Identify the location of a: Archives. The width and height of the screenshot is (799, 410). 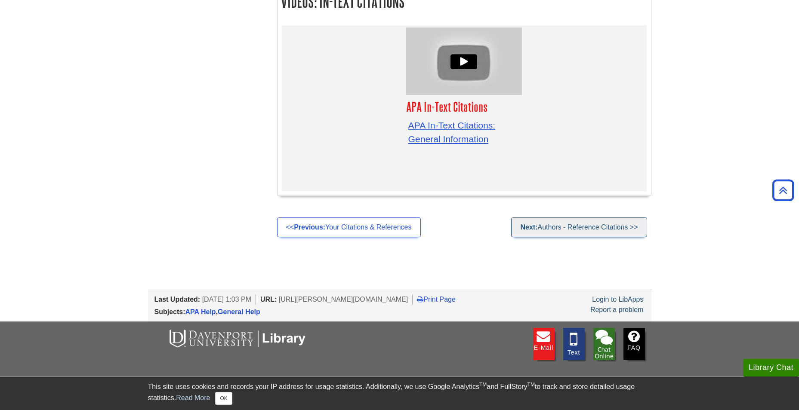
(464, 381).